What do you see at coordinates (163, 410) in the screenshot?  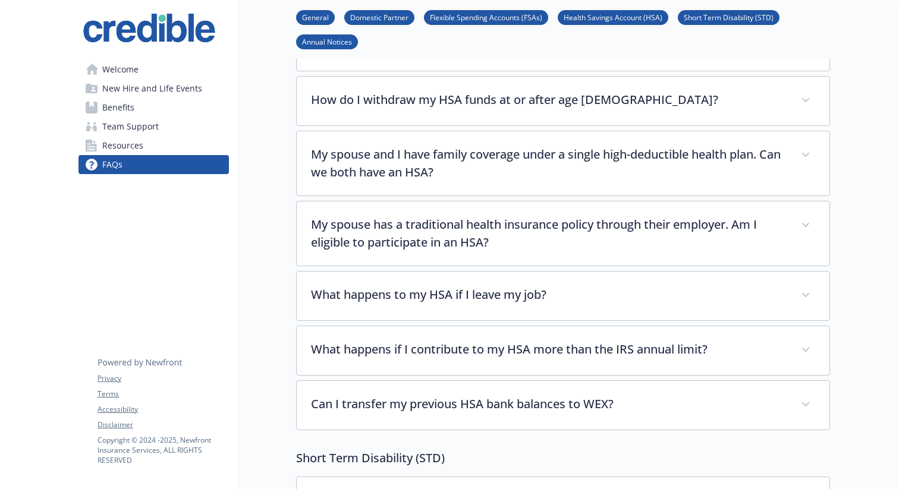 I see `a: Accessibility` at bounding box center [163, 410].